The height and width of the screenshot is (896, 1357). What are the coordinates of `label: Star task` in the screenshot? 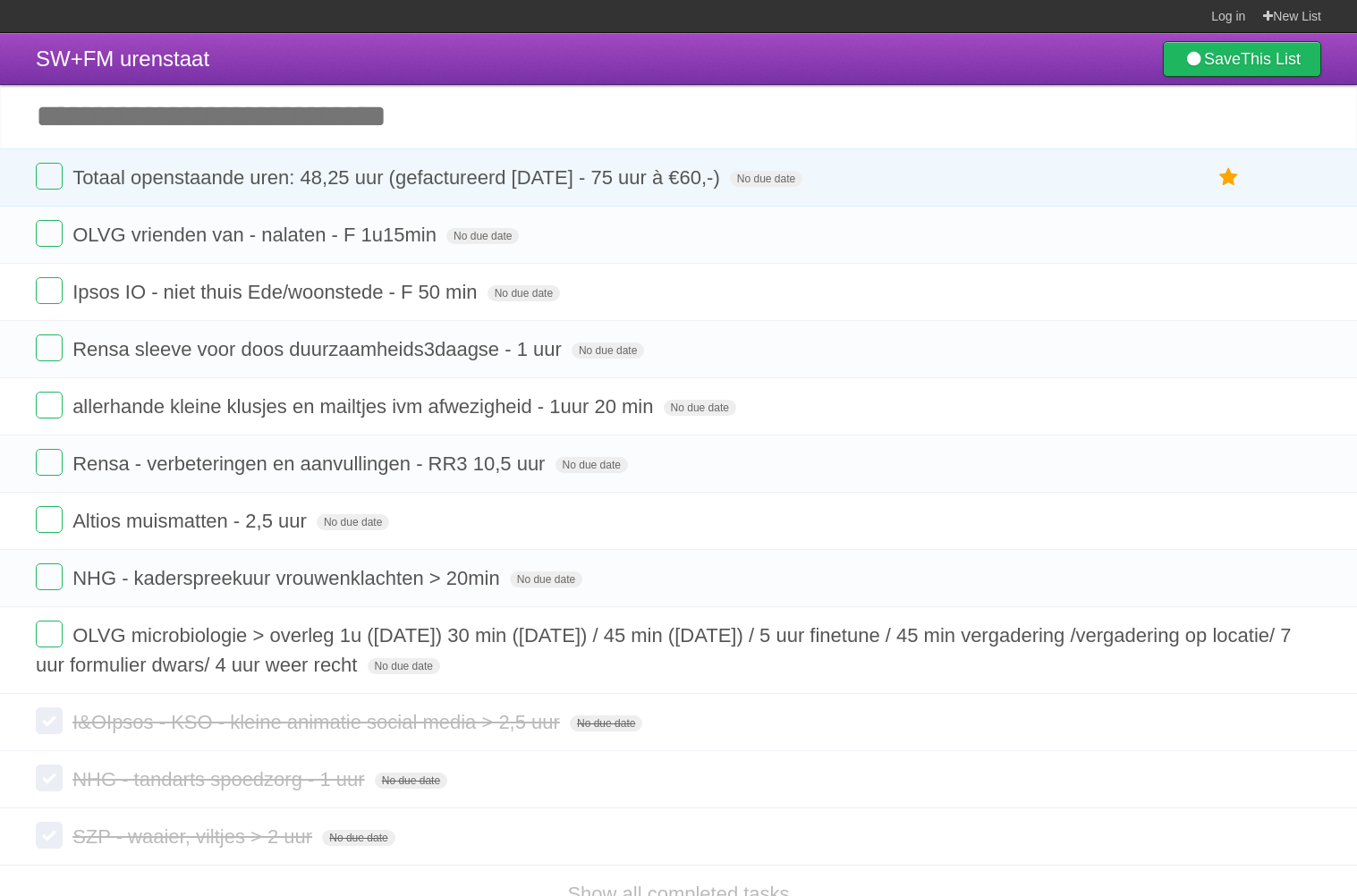 It's located at (1229, 177).